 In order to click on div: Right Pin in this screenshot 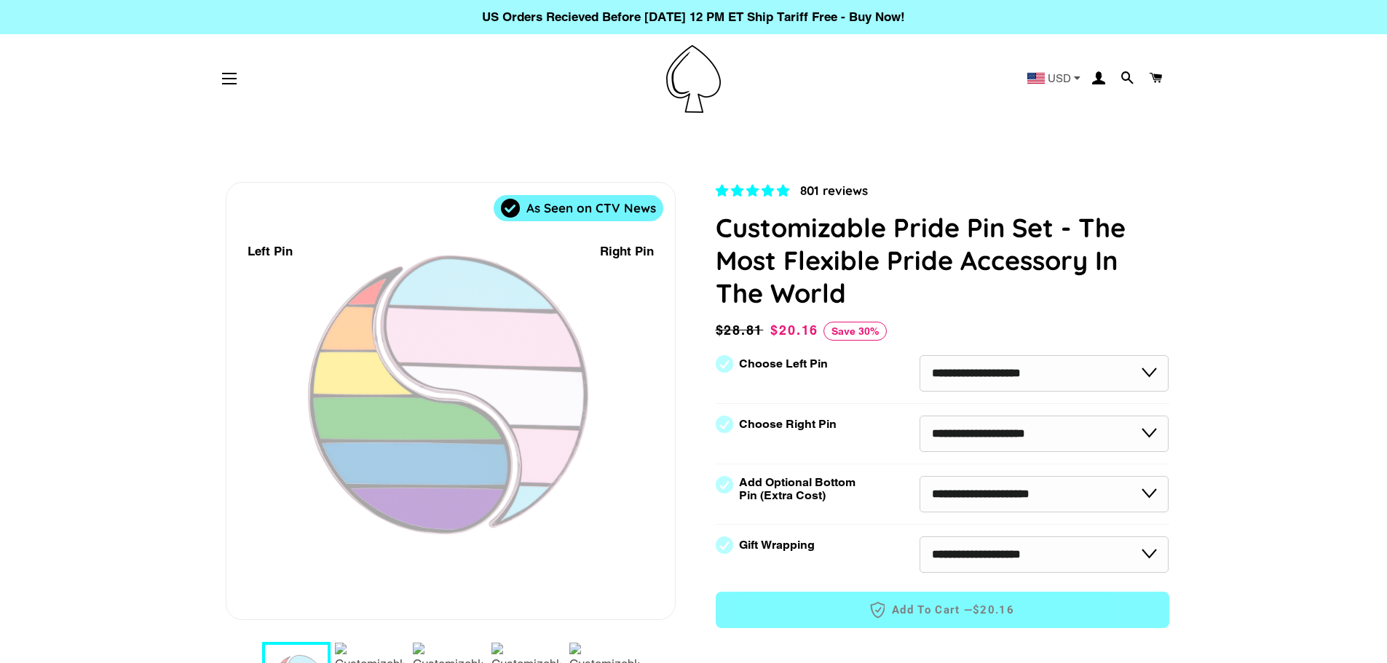, I will do `click(627, 251)`.